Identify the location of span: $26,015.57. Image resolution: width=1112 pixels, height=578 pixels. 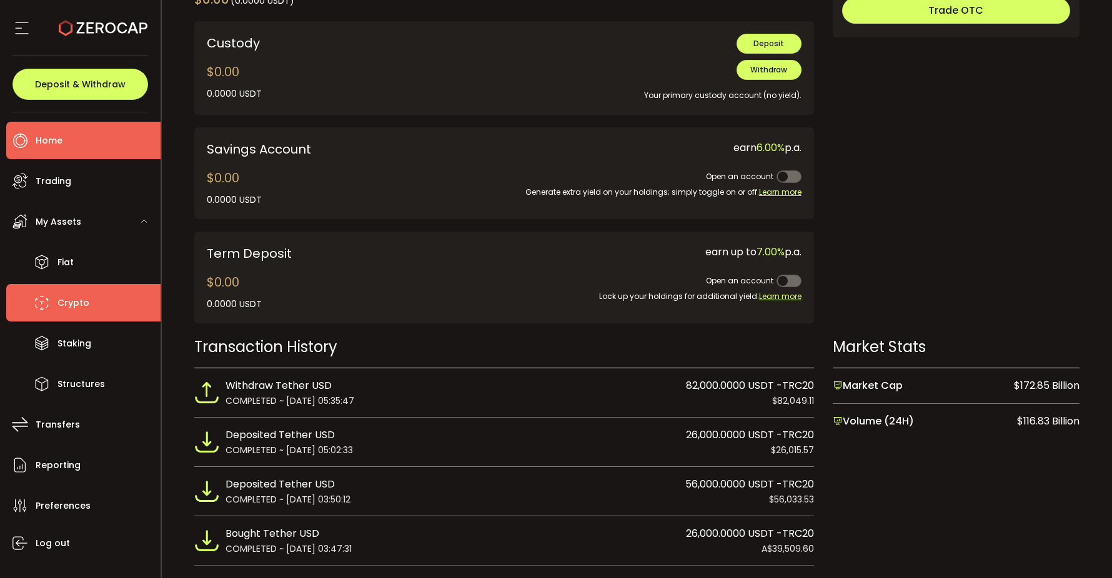
(792, 450).